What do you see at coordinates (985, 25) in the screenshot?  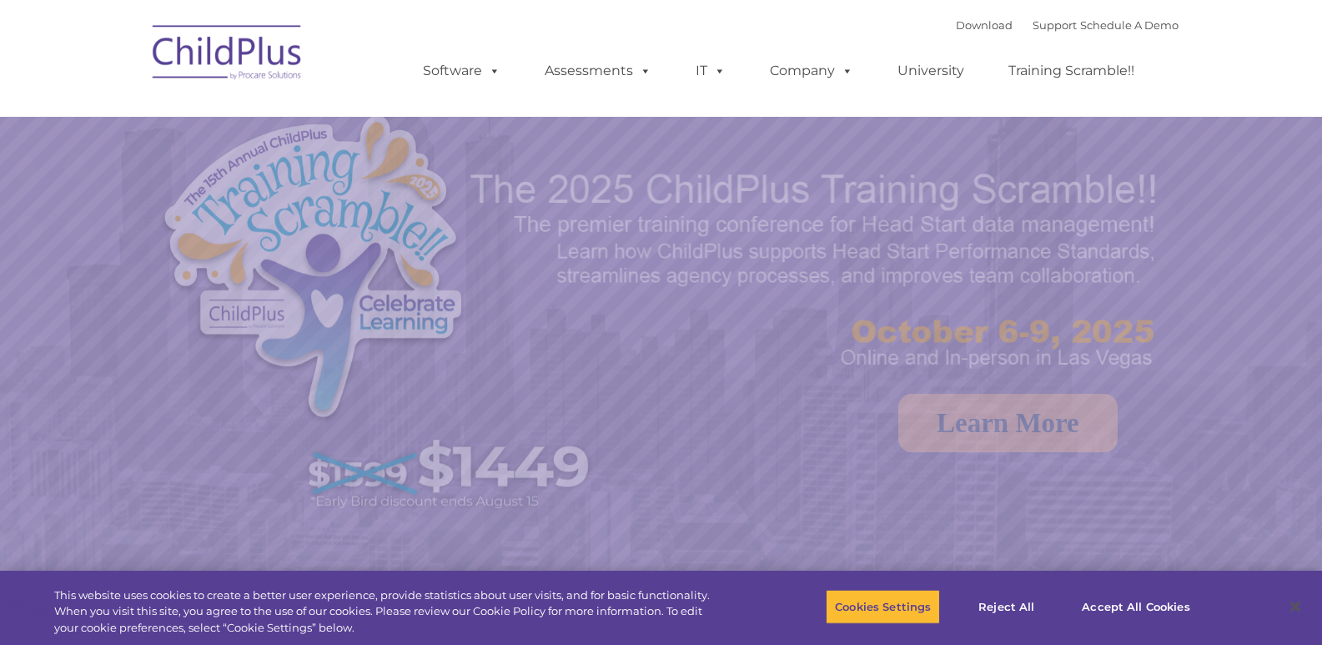 I see `a: Download` at bounding box center [985, 25].